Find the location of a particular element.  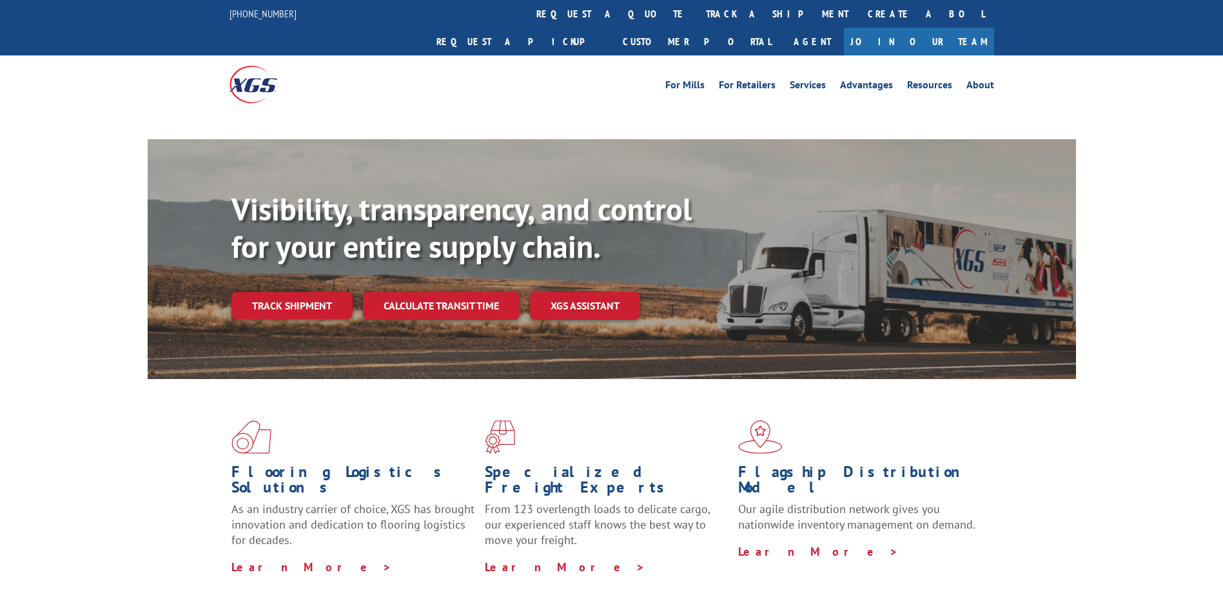

img: xgs-icon-flagship-distribution-model-red is located at coordinates (760, 437).